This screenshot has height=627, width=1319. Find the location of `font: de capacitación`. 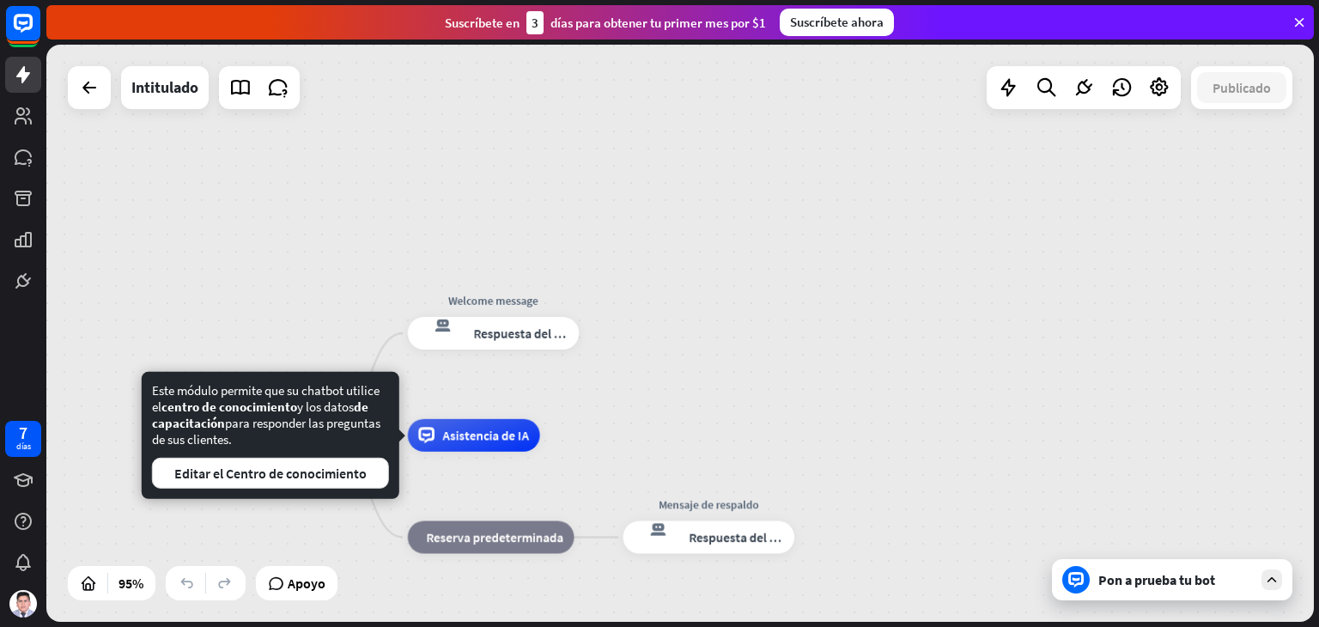

font: de capacitación is located at coordinates (260, 415).